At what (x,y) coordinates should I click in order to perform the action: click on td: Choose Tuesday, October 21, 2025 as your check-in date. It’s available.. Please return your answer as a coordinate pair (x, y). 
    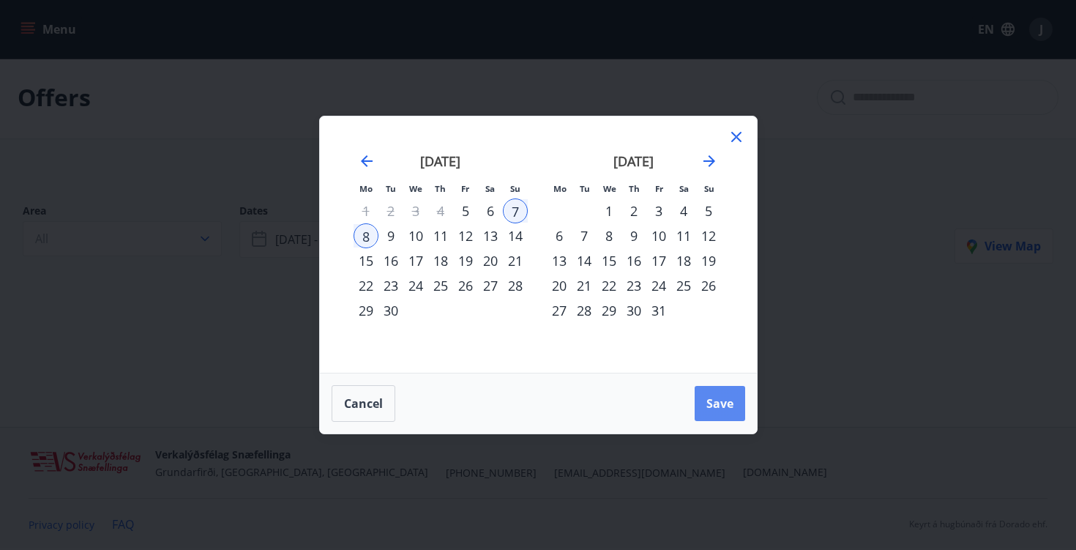
    Looking at the image, I should click on (584, 286).